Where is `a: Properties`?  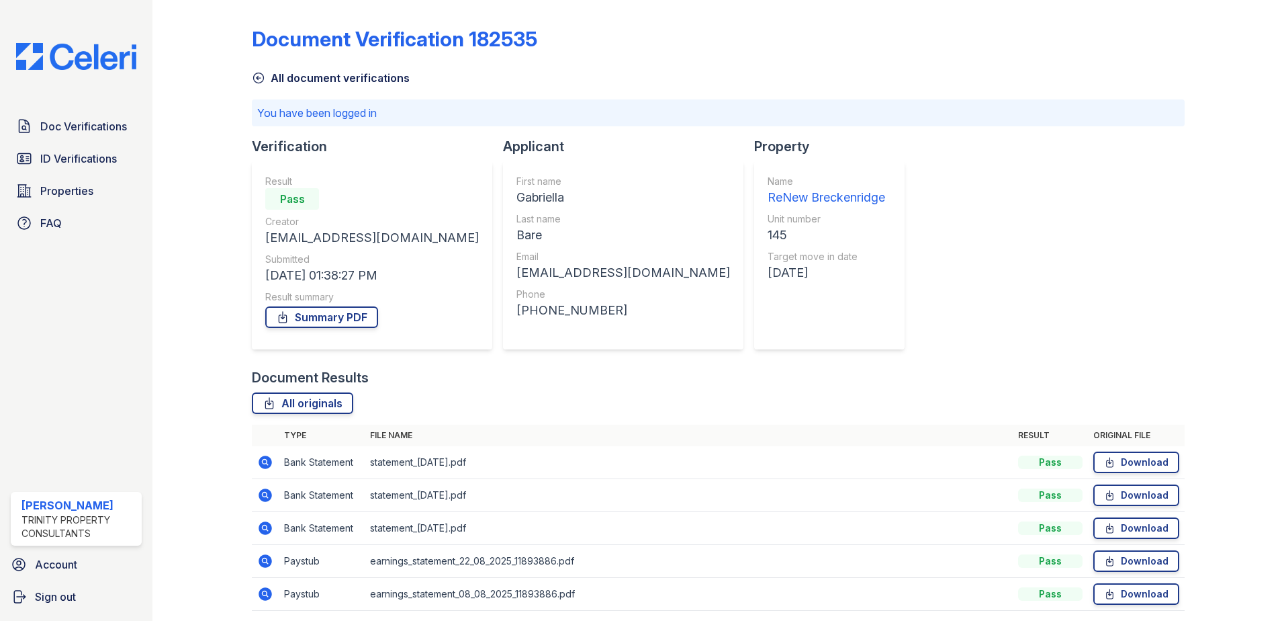 a: Properties is located at coordinates (76, 191).